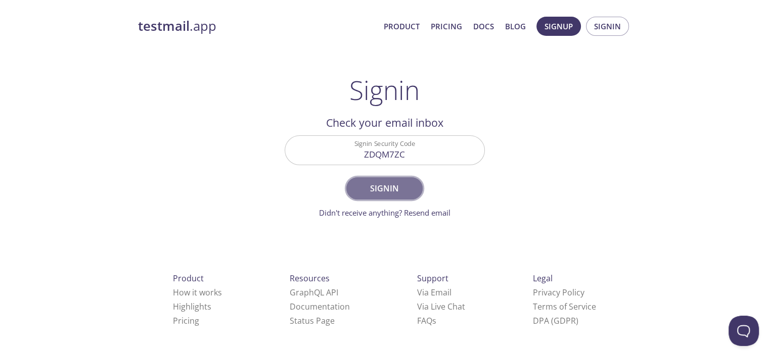 Image resolution: width=769 pixels, height=351 pixels. I want to click on a: Docs, so click(483, 26).